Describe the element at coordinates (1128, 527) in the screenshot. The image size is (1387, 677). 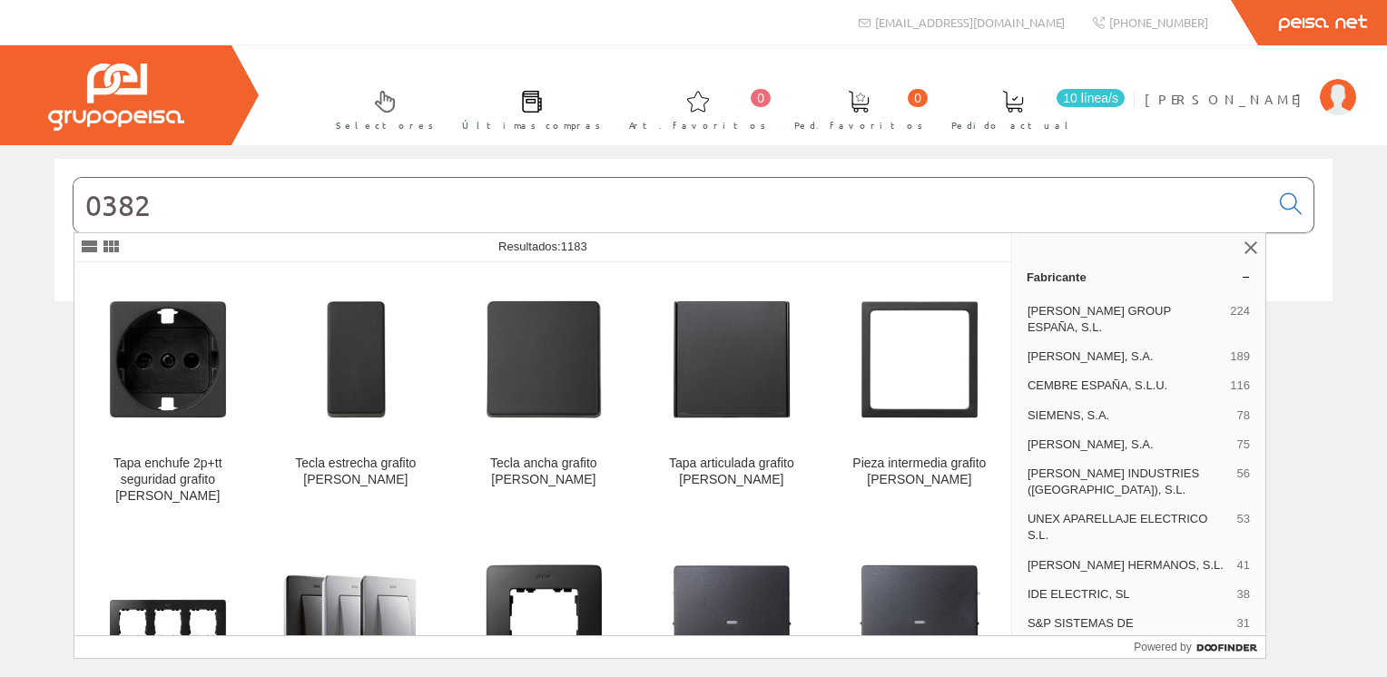
I see `span: UNEX APARELLAJE ELECTRICO S.L.` at that location.